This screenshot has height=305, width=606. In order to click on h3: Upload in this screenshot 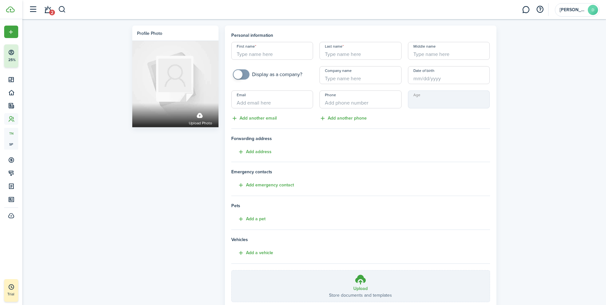, I will do `click(360, 288)`.